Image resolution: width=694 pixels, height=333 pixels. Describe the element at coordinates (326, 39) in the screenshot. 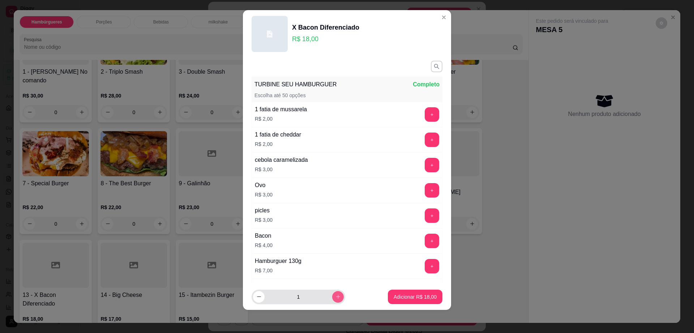

I see `p: R$ 18,00` at that location.